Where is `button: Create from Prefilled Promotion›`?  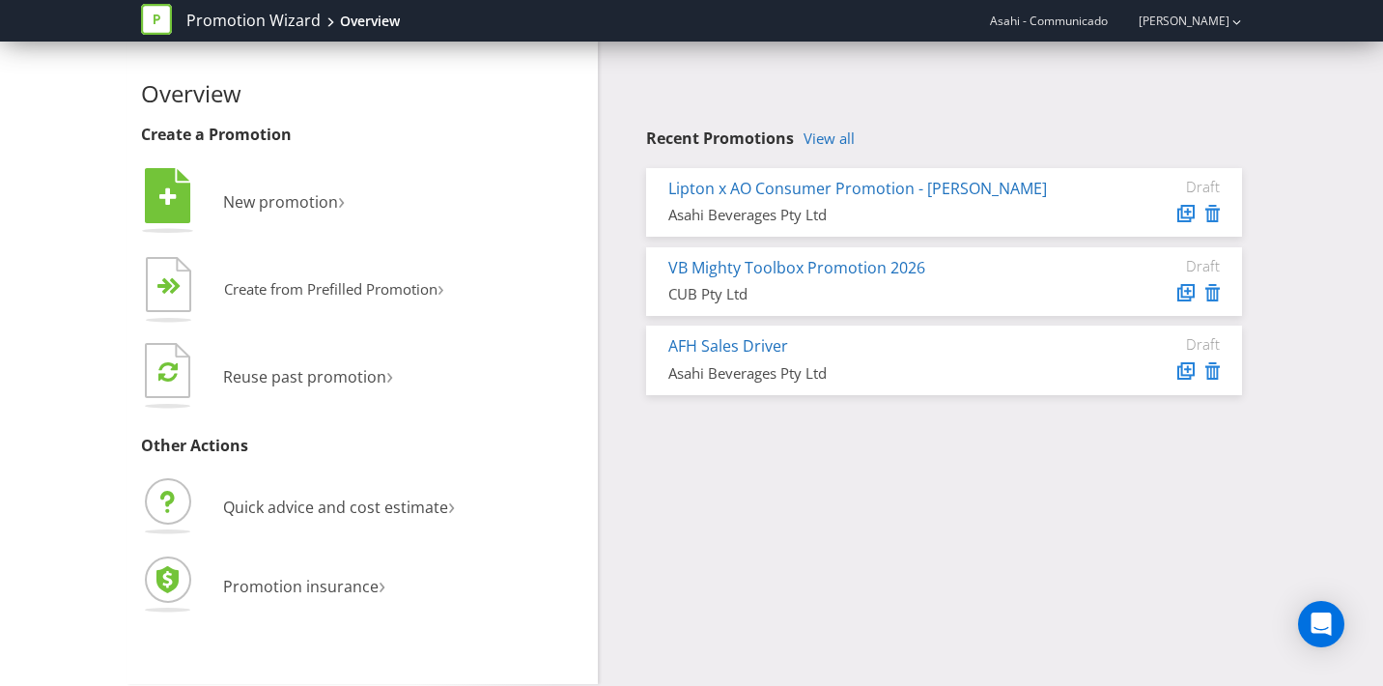
button: Create from Prefilled Promotion› is located at coordinates (293, 291).